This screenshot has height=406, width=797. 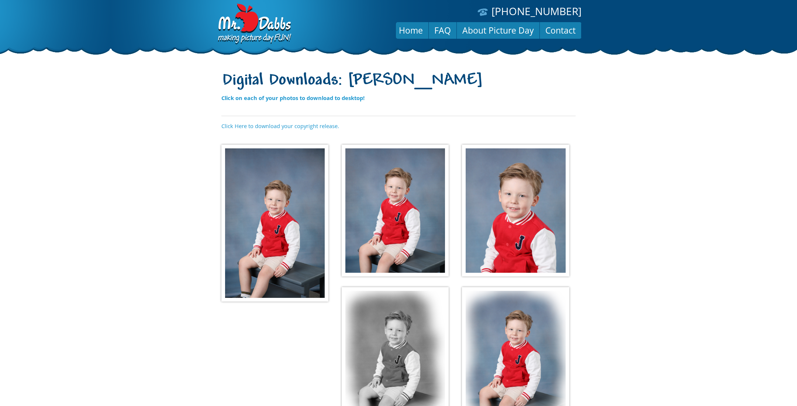 What do you see at coordinates (411, 30) in the screenshot?
I see `a: Home` at bounding box center [411, 30].